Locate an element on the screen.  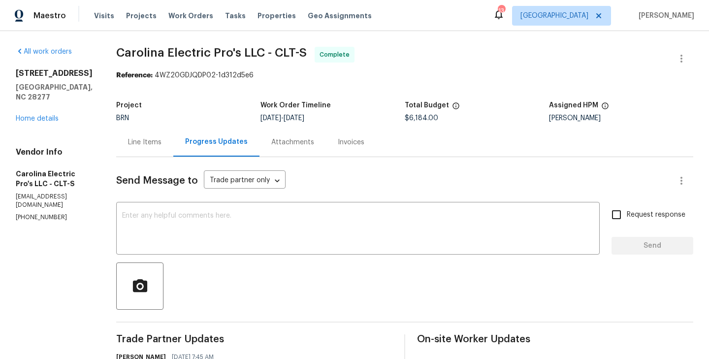
span: BRN is located at coordinates (123, 118).